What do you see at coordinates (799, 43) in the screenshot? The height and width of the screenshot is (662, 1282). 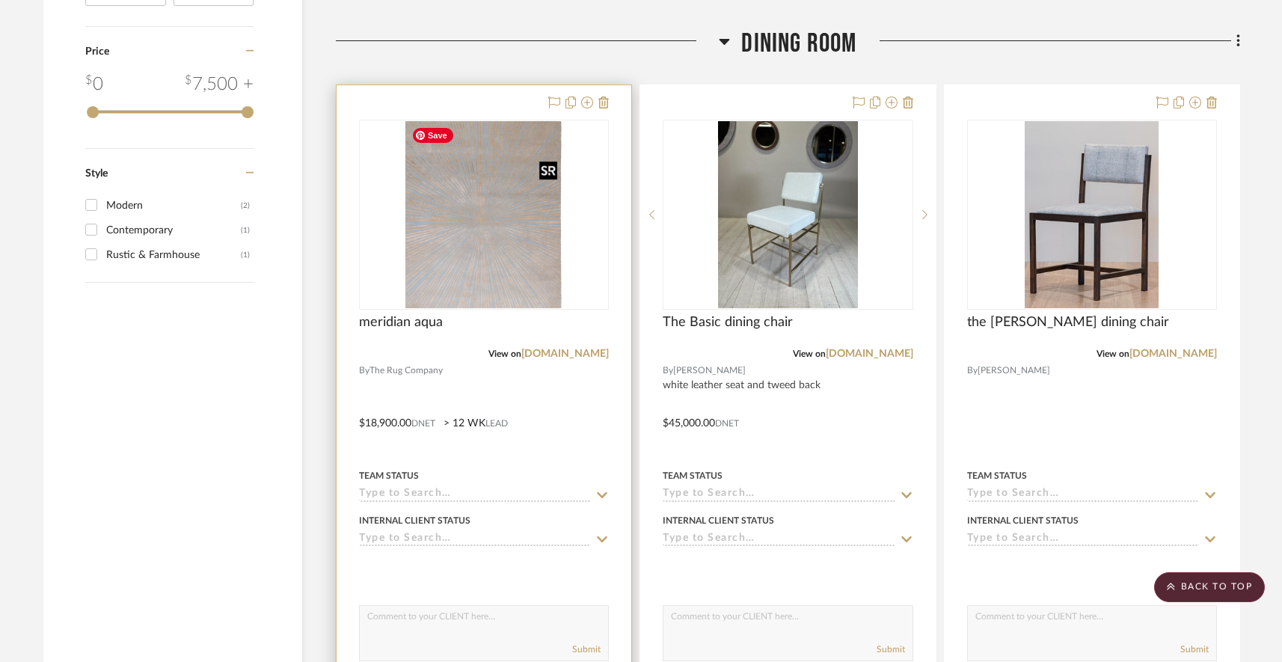 I see `span: Dining Room` at bounding box center [799, 43].